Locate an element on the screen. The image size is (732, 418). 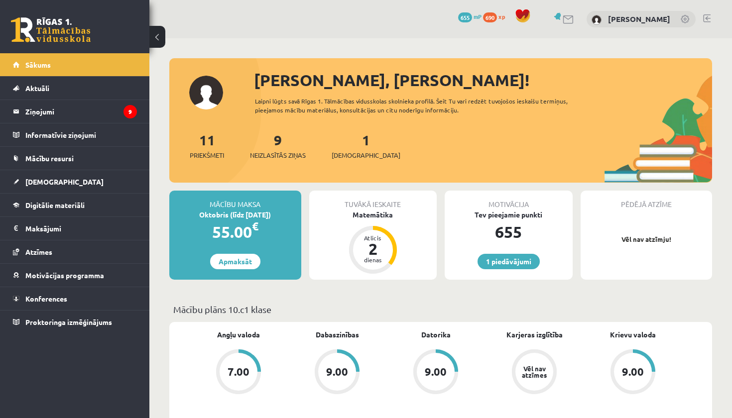
a: Krievu valoda is located at coordinates (633, 335).